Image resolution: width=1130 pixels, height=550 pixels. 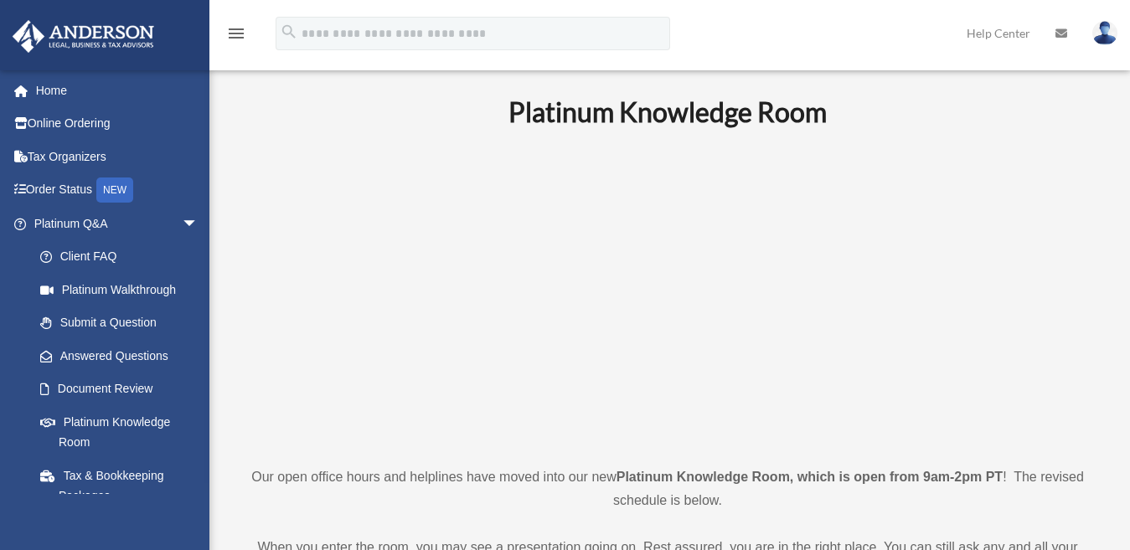 I want to click on strong: Platinum Knowledge Room, which is open from 9am-2pm PT, so click(x=809, y=477).